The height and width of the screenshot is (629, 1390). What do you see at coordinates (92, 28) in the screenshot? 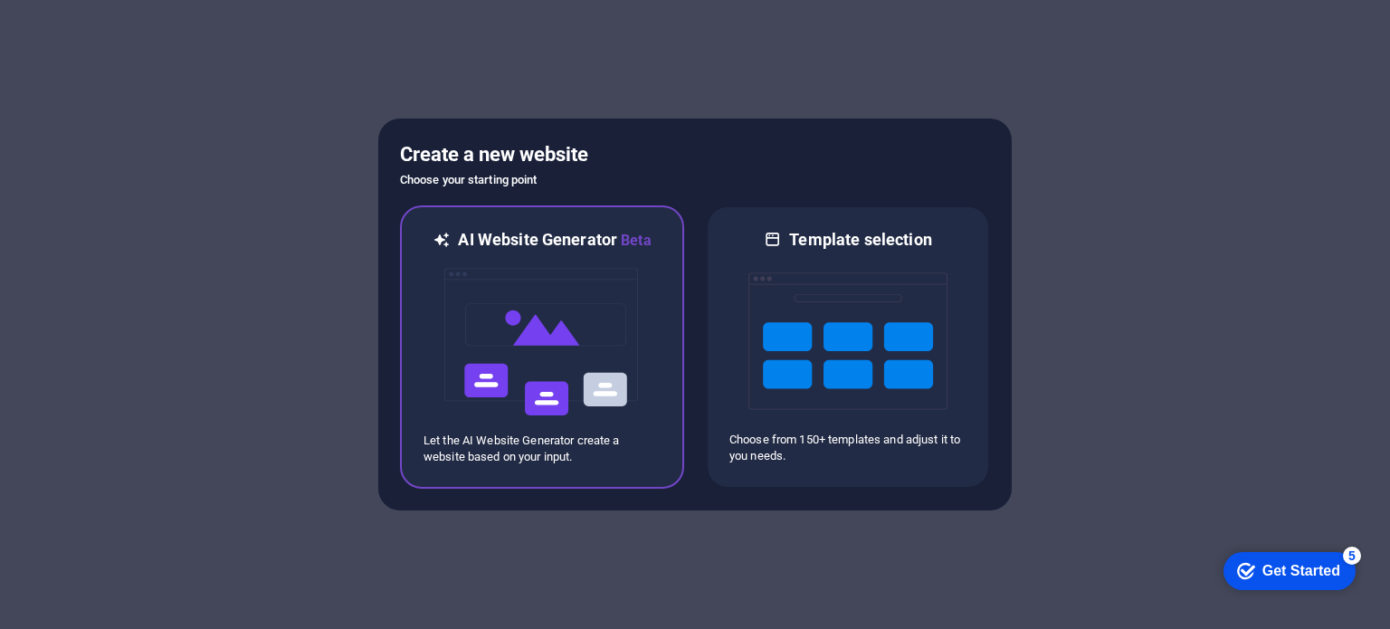
I see `div: Get Started` at bounding box center [92, 28].